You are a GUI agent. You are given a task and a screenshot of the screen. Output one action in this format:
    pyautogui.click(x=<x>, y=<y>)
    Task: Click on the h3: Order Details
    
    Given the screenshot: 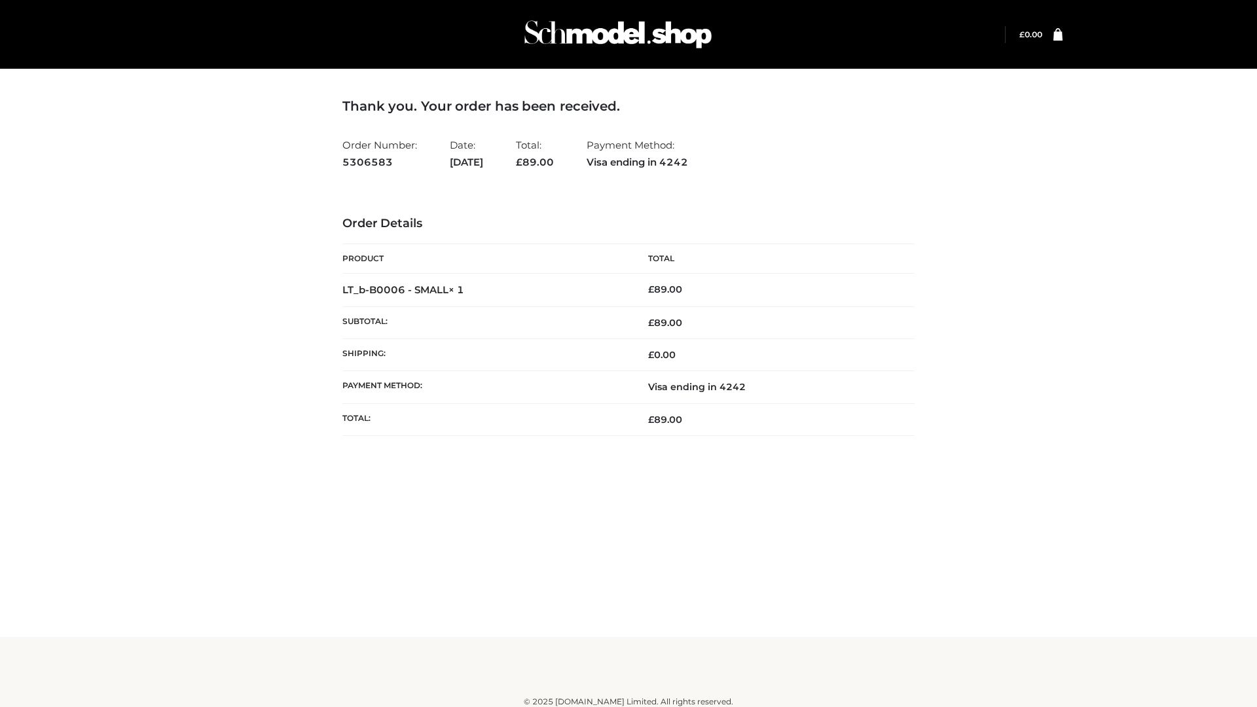 What is the action you would take?
    pyautogui.click(x=628, y=224)
    